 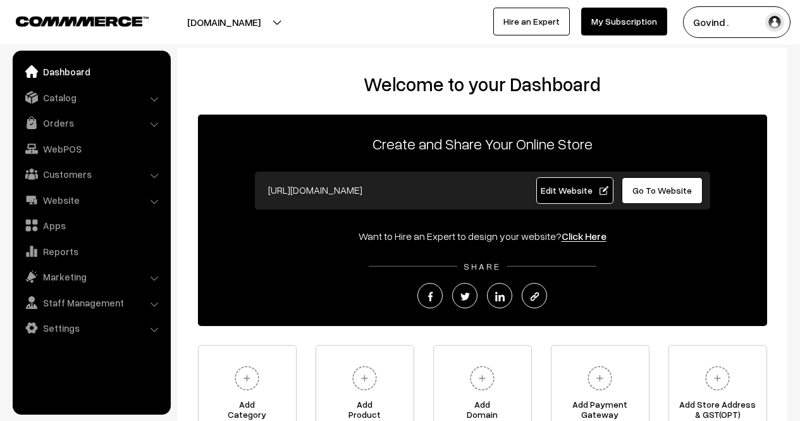 I want to click on a: Marketing, so click(x=91, y=276).